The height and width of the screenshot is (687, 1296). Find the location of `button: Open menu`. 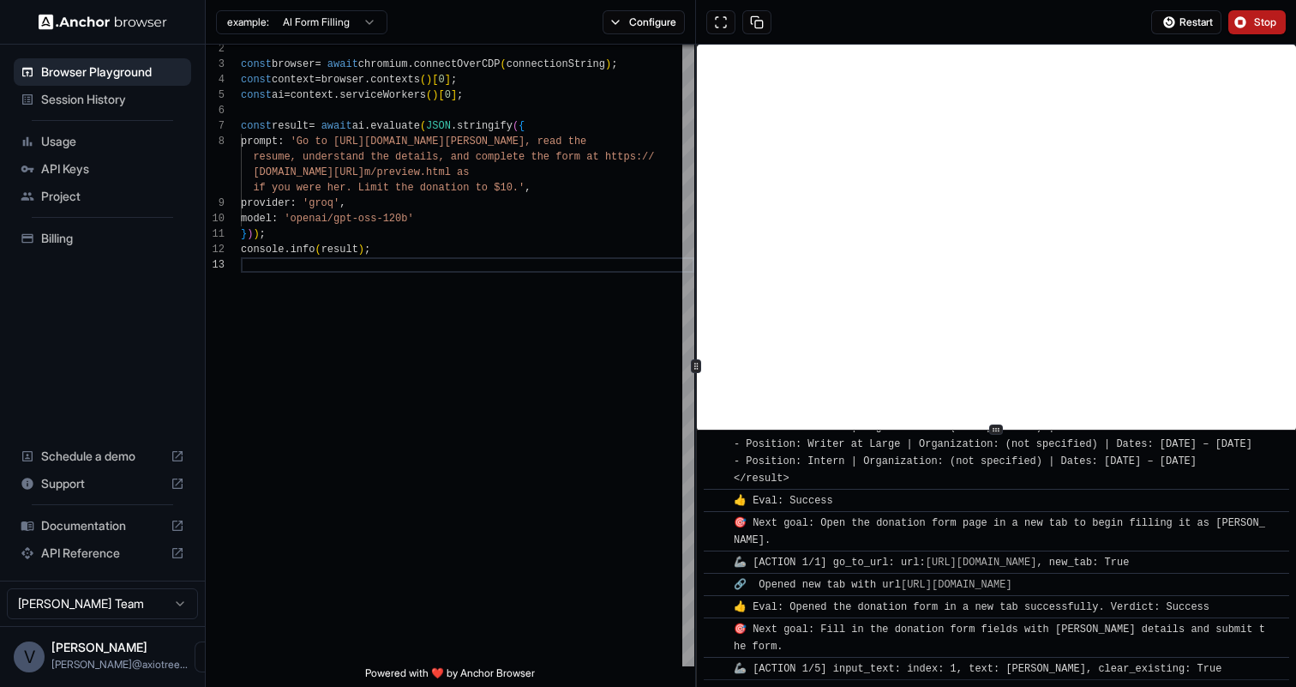

button: Open menu is located at coordinates (210, 657).